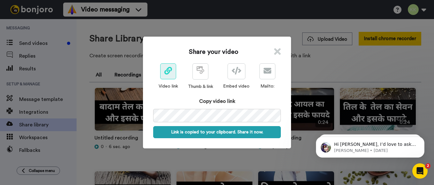  I want to click on h1: Share your video, so click(213, 52).